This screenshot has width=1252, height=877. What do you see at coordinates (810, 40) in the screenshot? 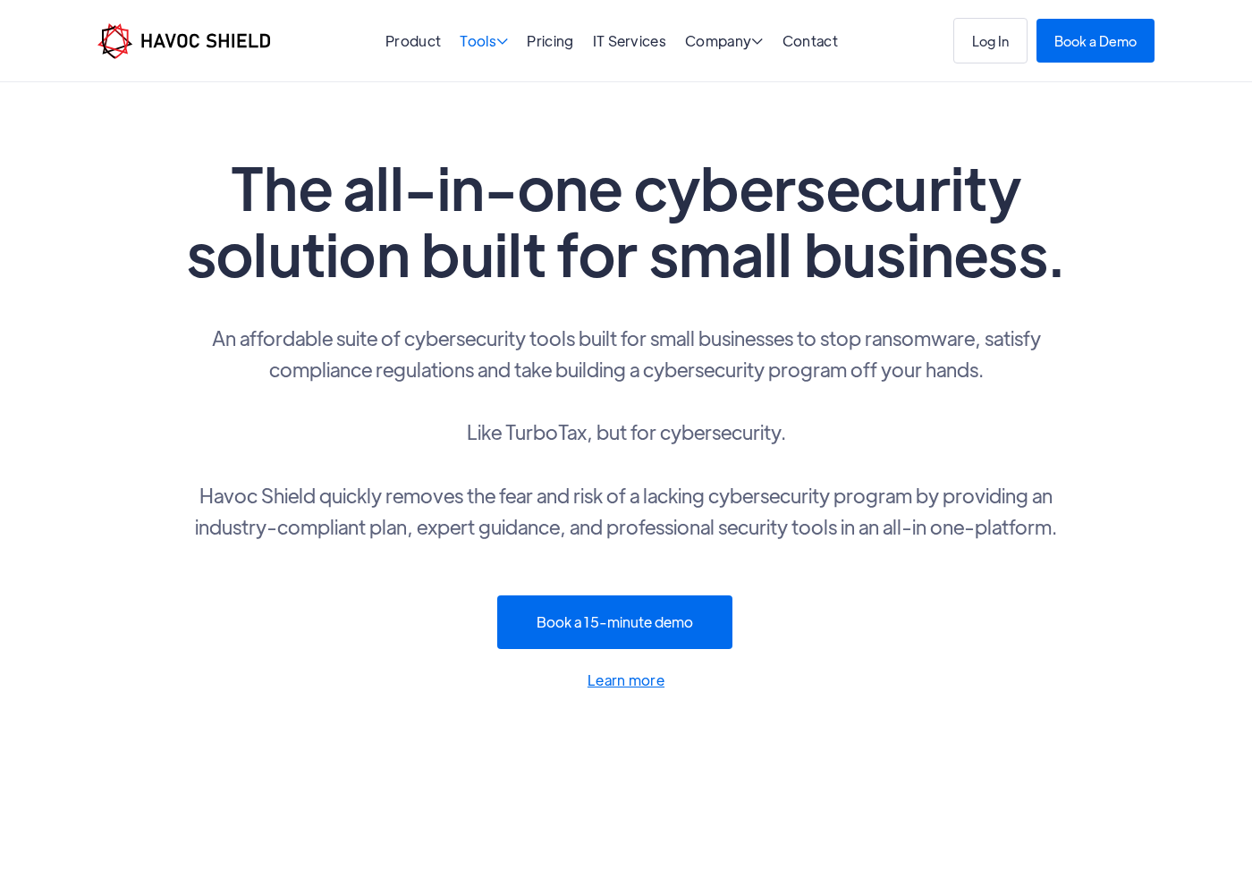
I see `a: Contact` at bounding box center [810, 40].